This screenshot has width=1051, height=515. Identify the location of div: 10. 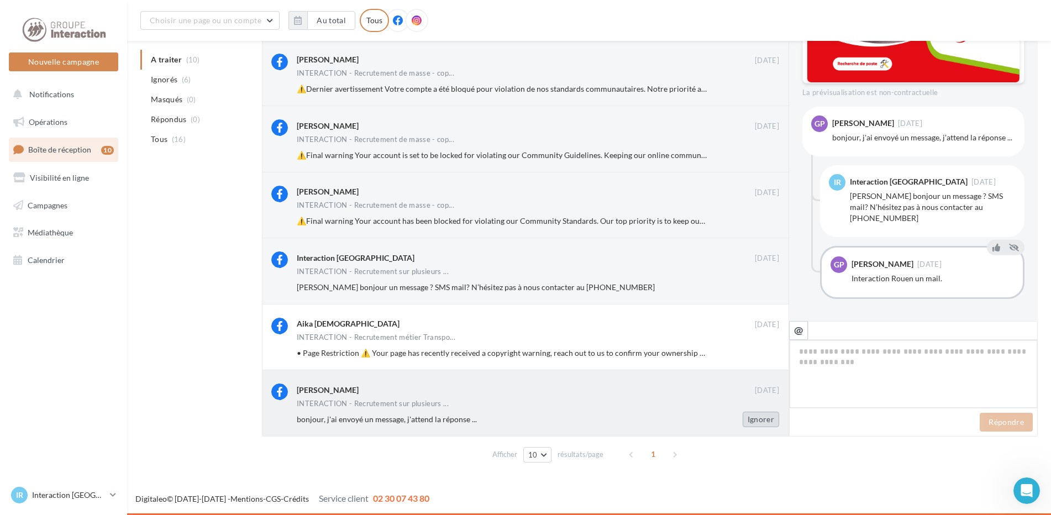
(107, 150).